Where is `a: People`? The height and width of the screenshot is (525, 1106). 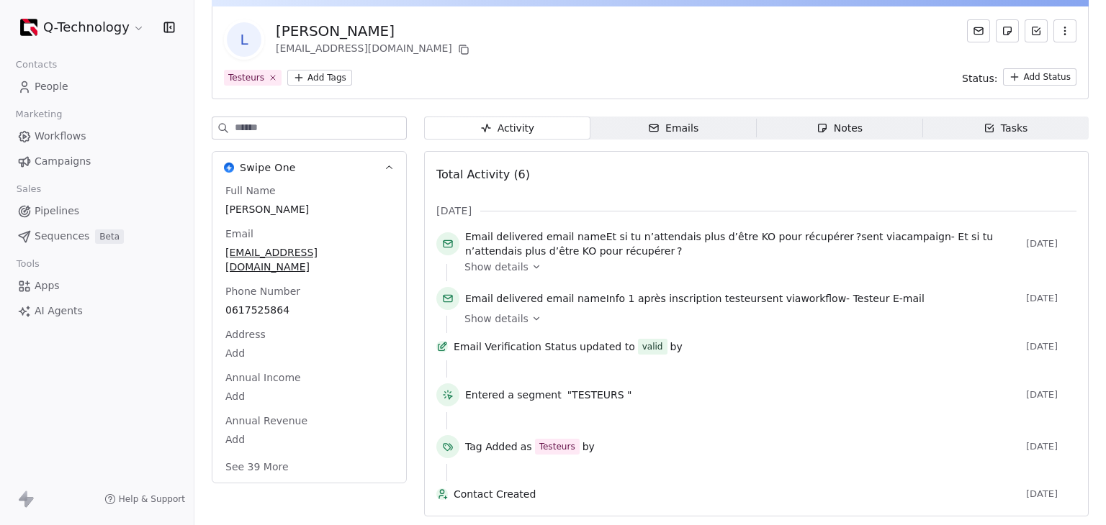
a: People is located at coordinates (96, 86).